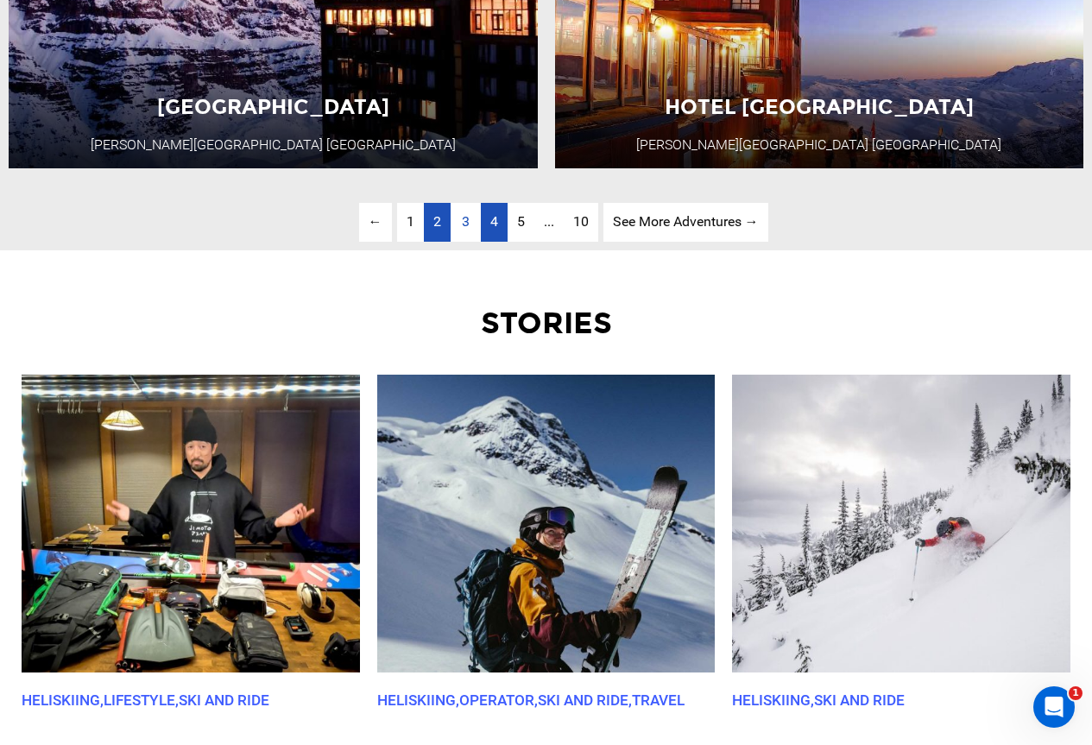 The width and height of the screenshot is (1092, 745). I want to click on p: Stories, so click(546, 323).